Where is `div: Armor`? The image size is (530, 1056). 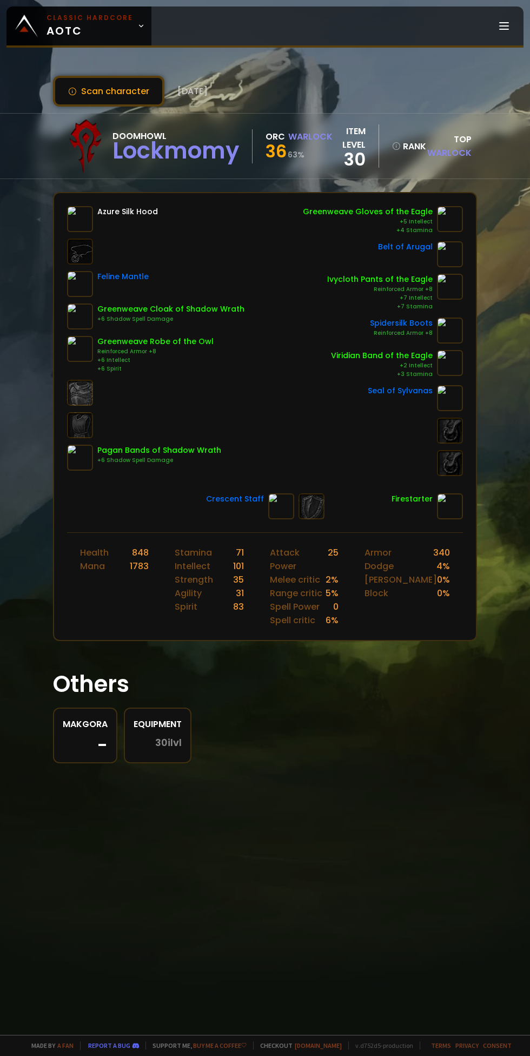
div: Armor is located at coordinates (378, 552).